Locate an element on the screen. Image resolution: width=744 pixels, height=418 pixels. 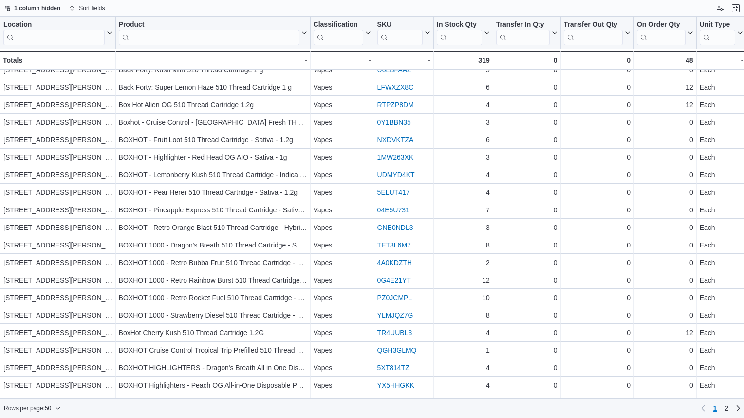
span: 1 column hidden is located at coordinates (37, 8).